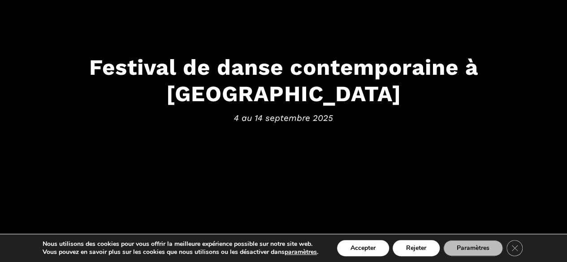  Describe the element at coordinates (180, 253) in the screenshot. I see `p: Vous pouvez en savoir plus sur les cookies que nous utilisons ou les désactiver dans .` at that location.